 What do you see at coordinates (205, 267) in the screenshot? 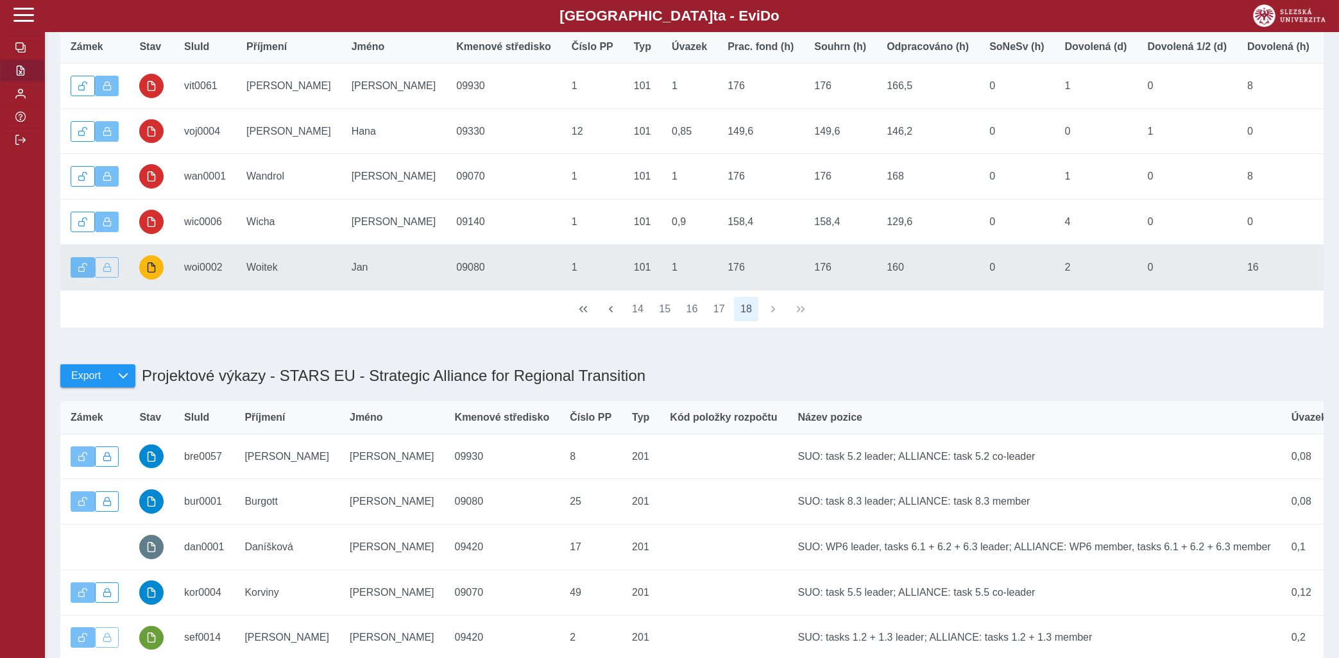
I see `td: woi0002` at bounding box center [205, 267].